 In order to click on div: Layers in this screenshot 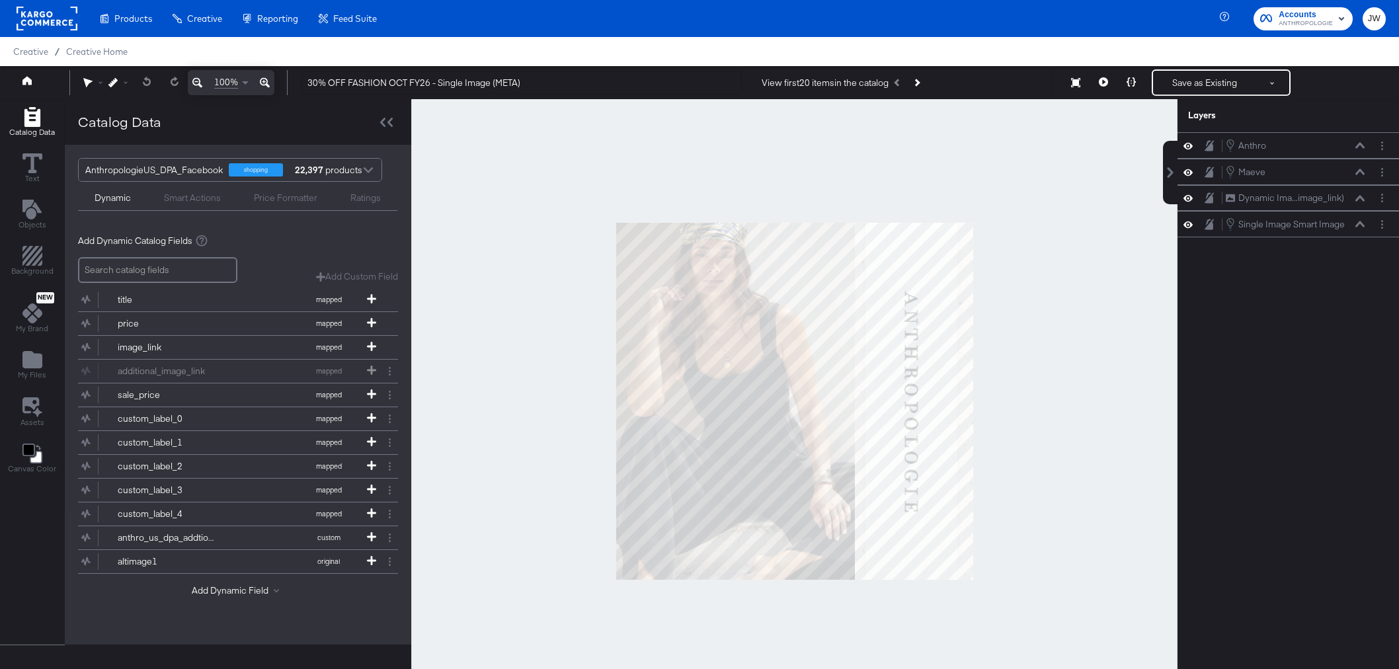, I will do `click(1256, 115)`.